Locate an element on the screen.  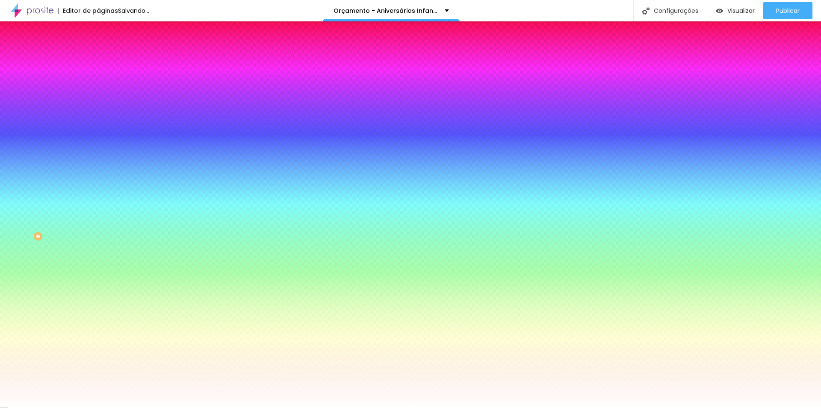
span: Publicar is located at coordinates (788, 11).